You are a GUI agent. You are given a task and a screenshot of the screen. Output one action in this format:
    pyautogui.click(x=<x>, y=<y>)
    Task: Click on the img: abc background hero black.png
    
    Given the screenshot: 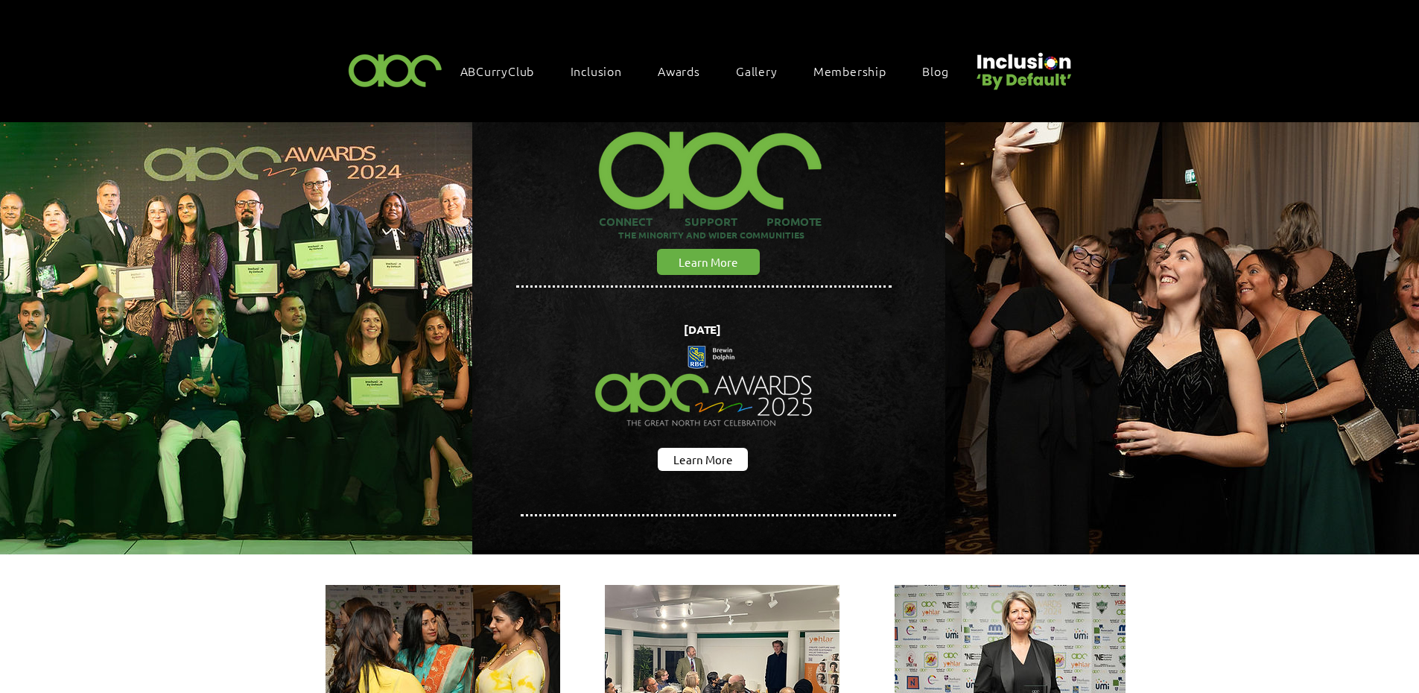 What is the action you would take?
    pyautogui.click(x=709, y=336)
    